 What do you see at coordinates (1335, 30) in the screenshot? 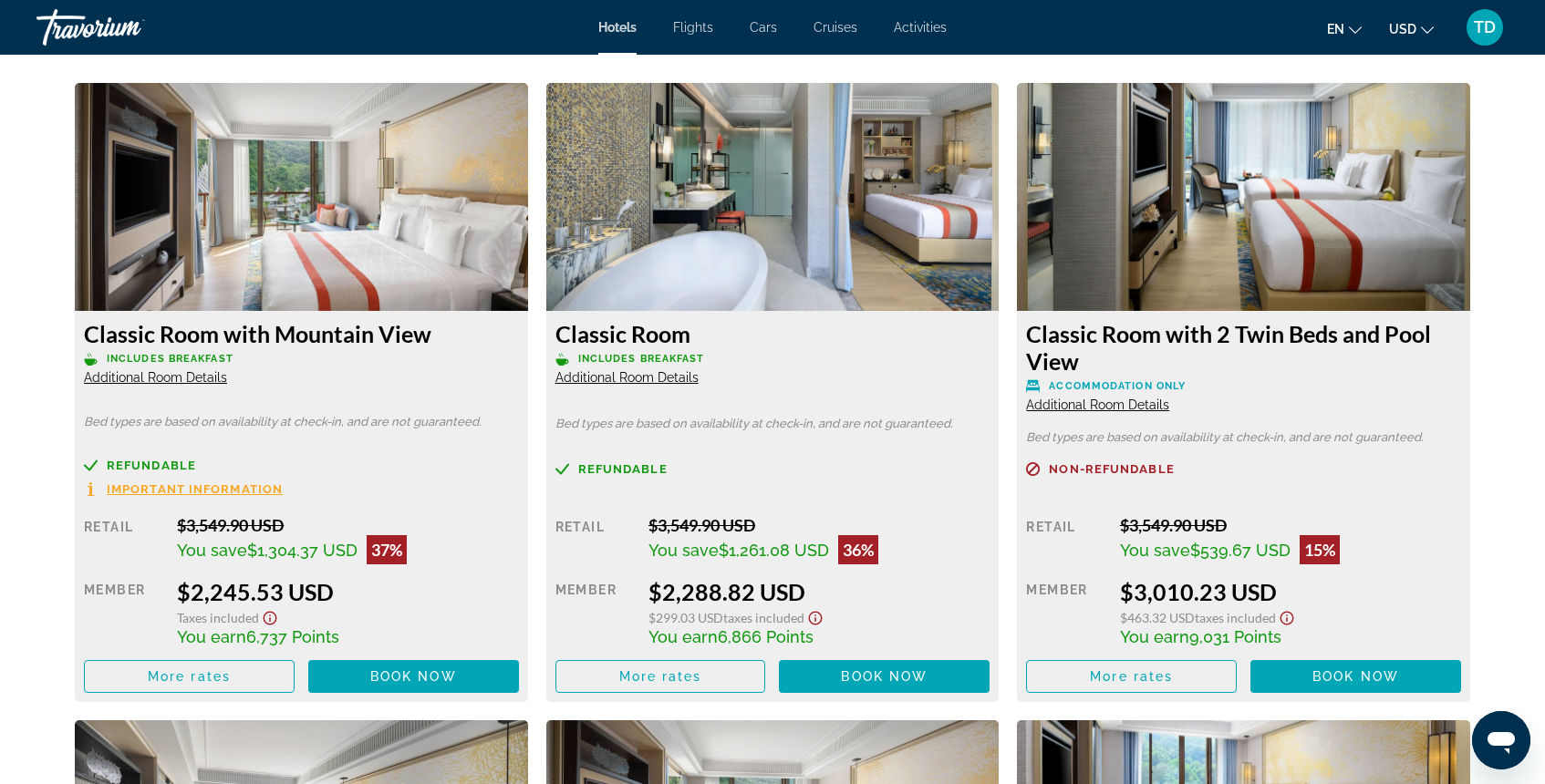
I see `span: en` at bounding box center [1335, 30].